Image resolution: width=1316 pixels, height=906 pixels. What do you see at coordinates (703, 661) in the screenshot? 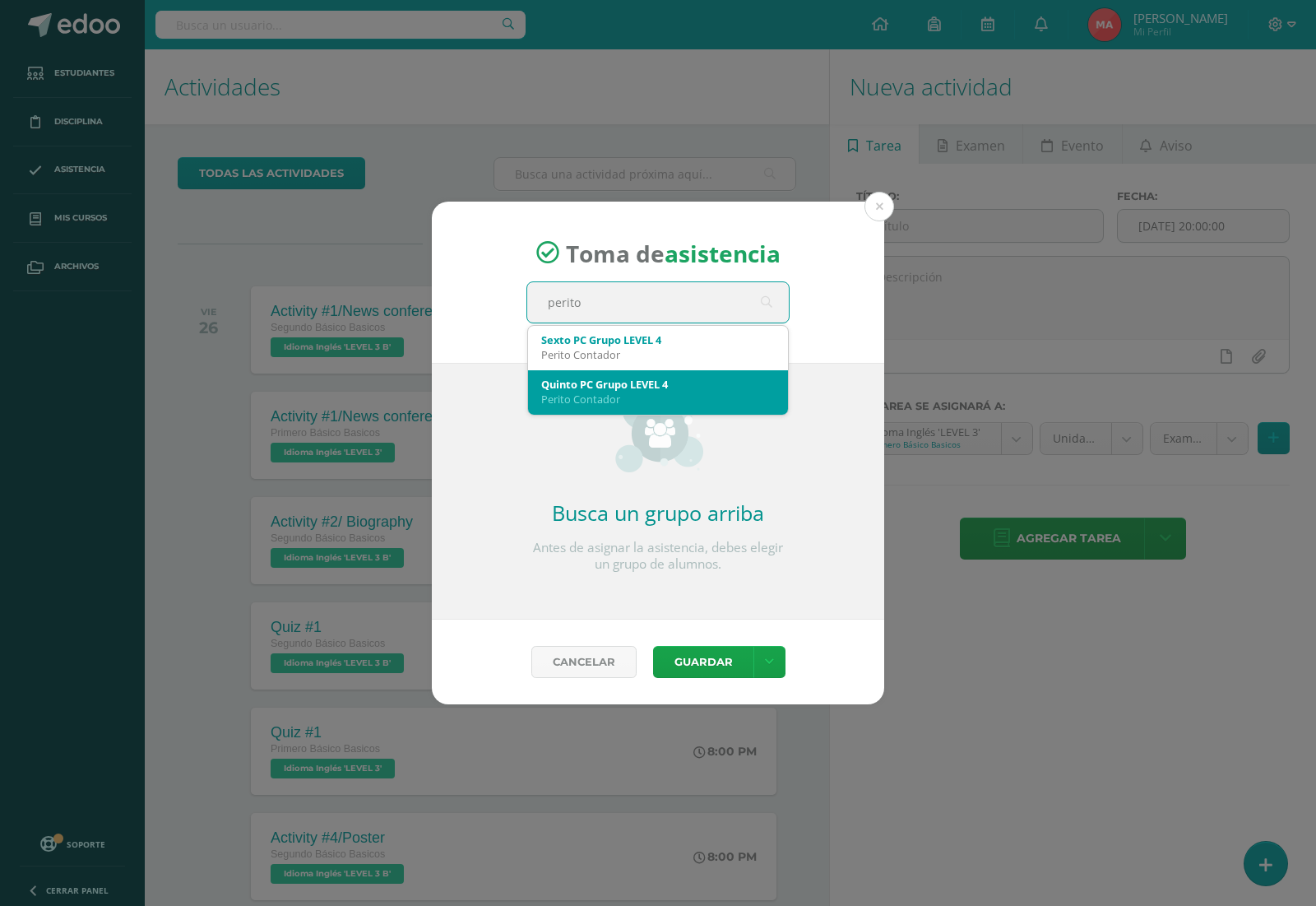
I see `button: Guardar` at bounding box center [703, 661].